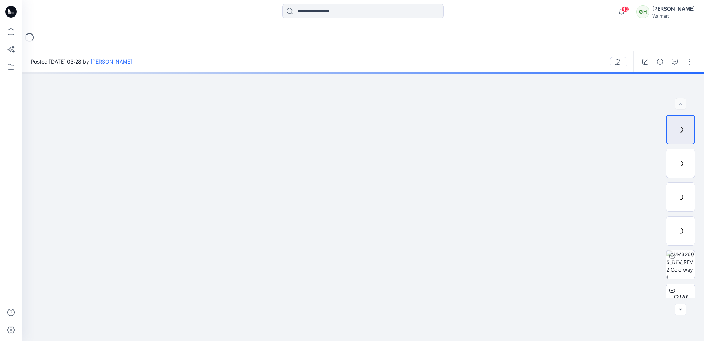  What do you see at coordinates (681, 264) in the screenshot?
I see `img: WM32605_DEV_REV2 Colorway 1` at bounding box center [681, 264].